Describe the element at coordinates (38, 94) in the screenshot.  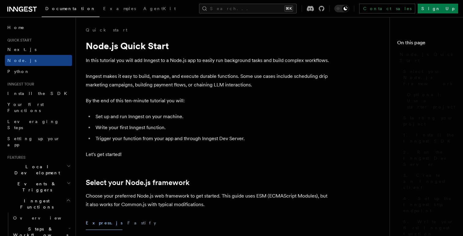
I see `a: Install the SDK` at that location.